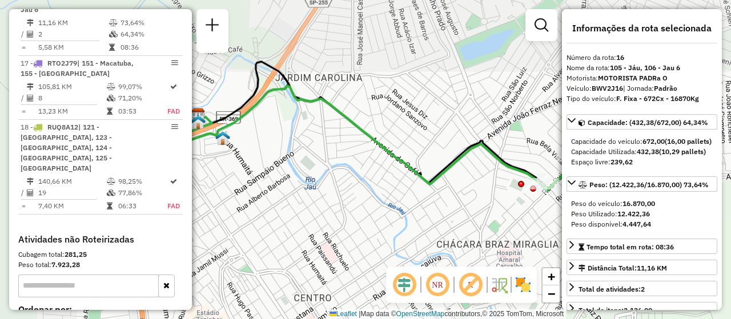 The height and width of the screenshot is (319, 731). Describe the element at coordinates (73, 47) in the screenshot. I see `td: 5,58 KM` at that location.